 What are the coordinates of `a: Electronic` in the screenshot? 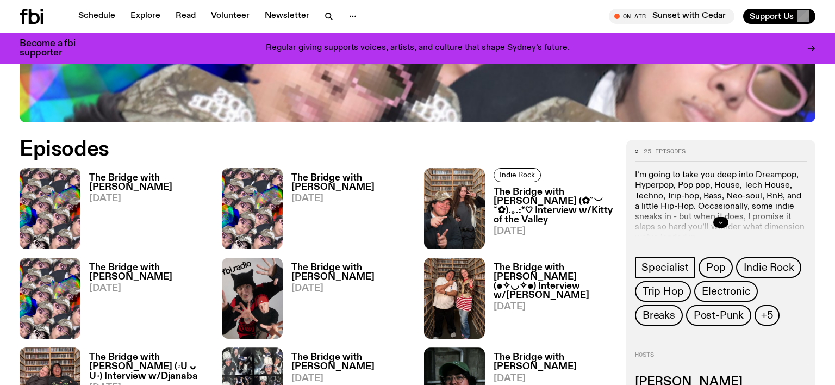 It's located at (726, 291).